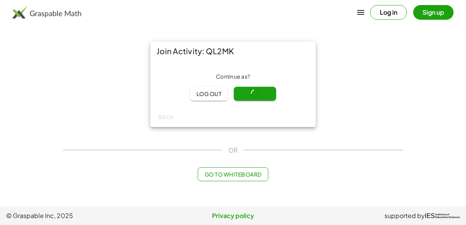 The height and width of the screenshot is (225, 466). Describe the element at coordinates (404, 216) in the screenshot. I see `span: supported by` at that location.